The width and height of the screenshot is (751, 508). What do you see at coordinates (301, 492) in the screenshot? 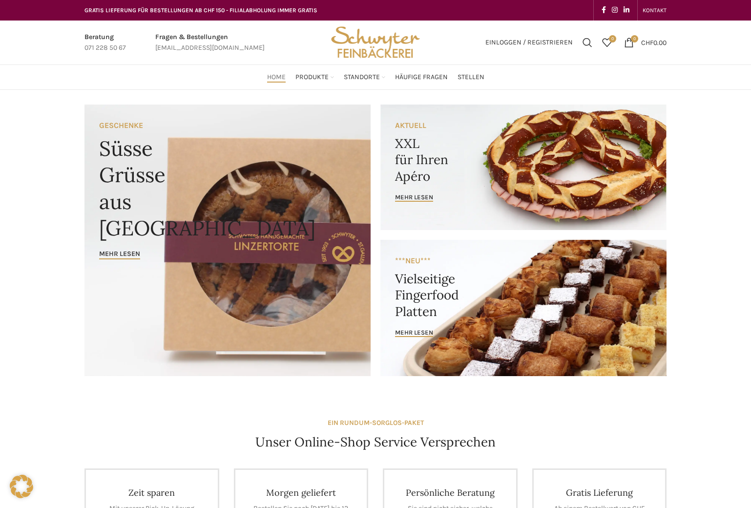
I see `h4: Morgen geliefert` at bounding box center [301, 492].